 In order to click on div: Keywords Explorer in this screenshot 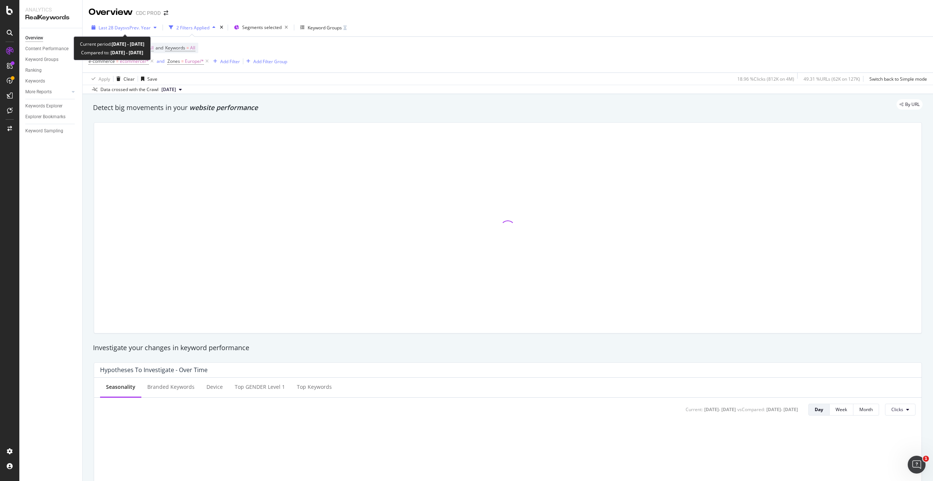, I will do `click(44, 106)`.